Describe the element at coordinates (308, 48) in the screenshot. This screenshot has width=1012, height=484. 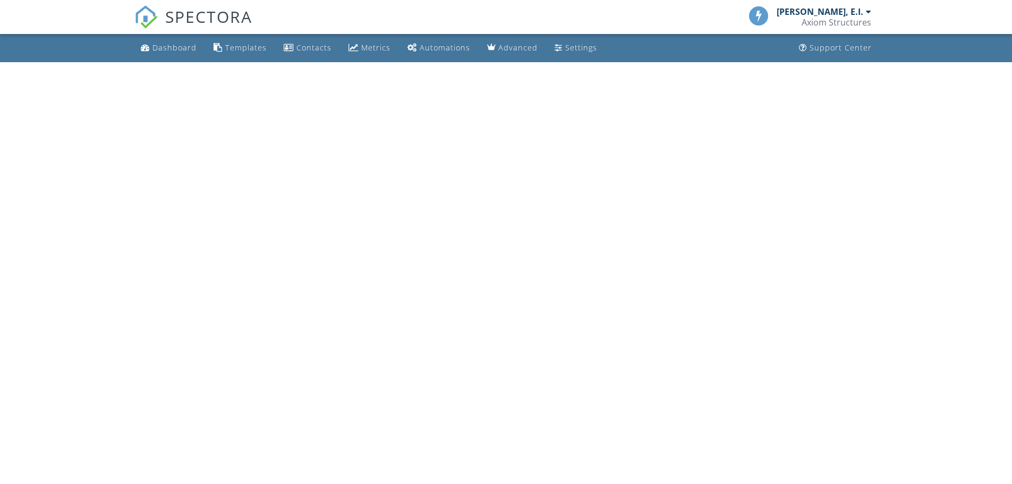
I see `a: Contacts` at that location.